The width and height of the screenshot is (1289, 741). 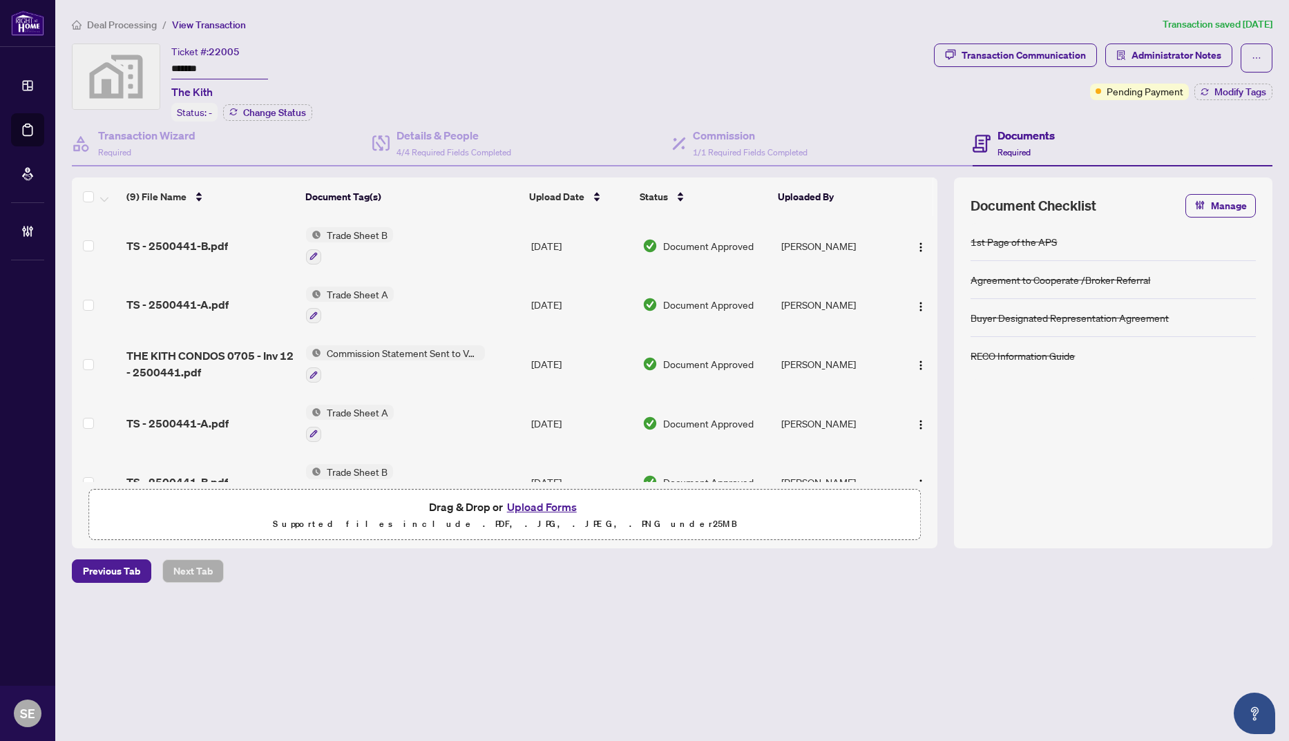 I want to click on span: Administrator Notes, so click(x=1176, y=55).